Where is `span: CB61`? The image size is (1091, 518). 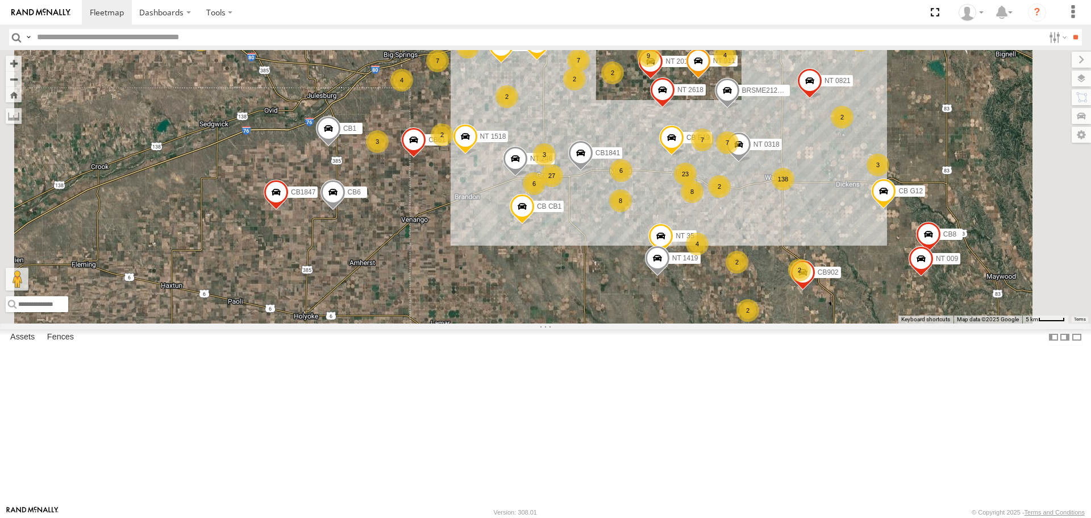 span: CB61 is located at coordinates (437, 140).